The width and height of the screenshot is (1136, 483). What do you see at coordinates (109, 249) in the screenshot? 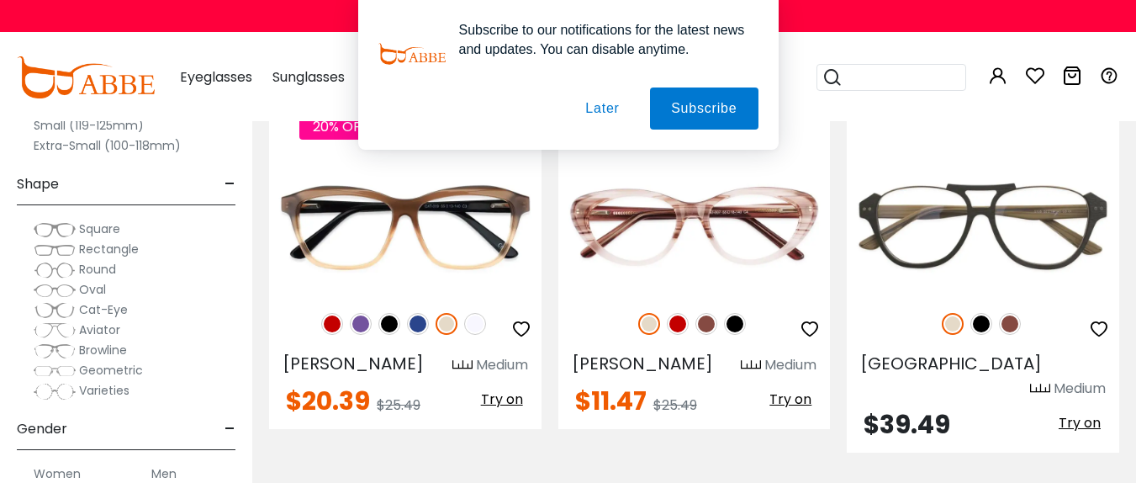
I see `span: Rectangle` at bounding box center [109, 249].